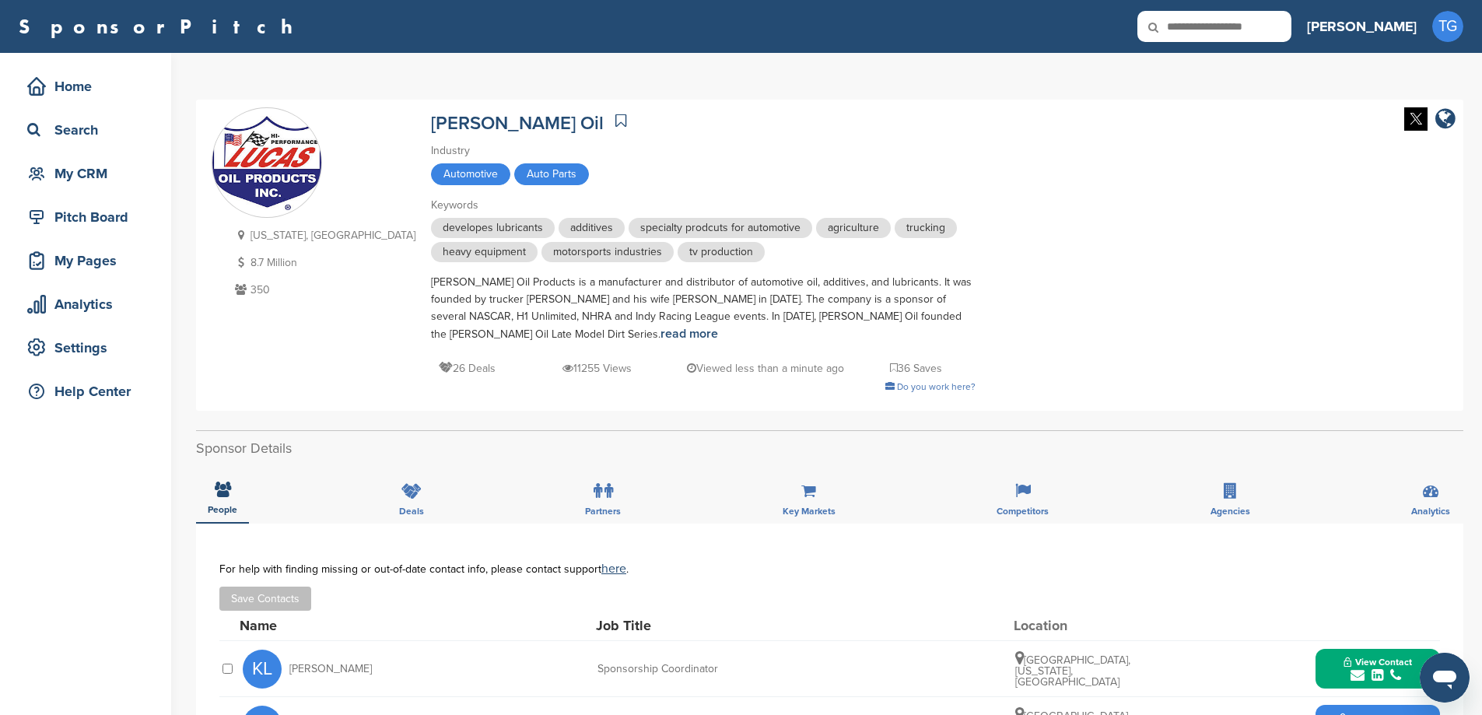 This screenshot has width=1482, height=715. What do you see at coordinates (265, 598) in the screenshot?
I see `button: Save Contacts` at bounding box center [265, 598].